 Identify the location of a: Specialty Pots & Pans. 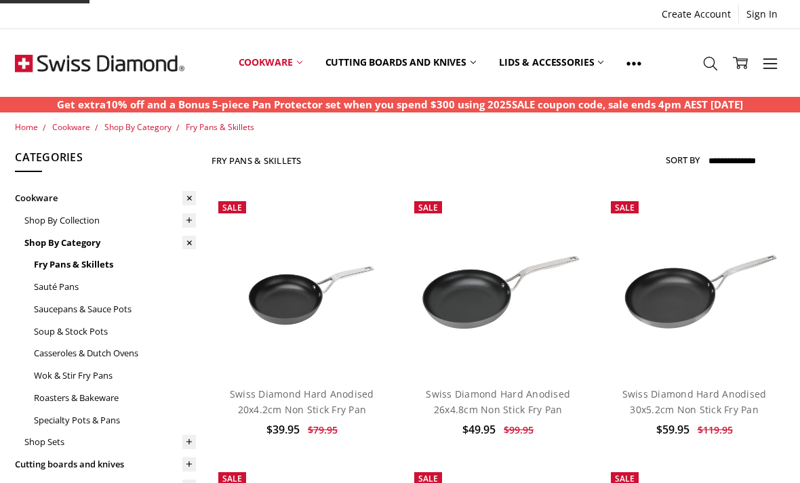
(115, 420).